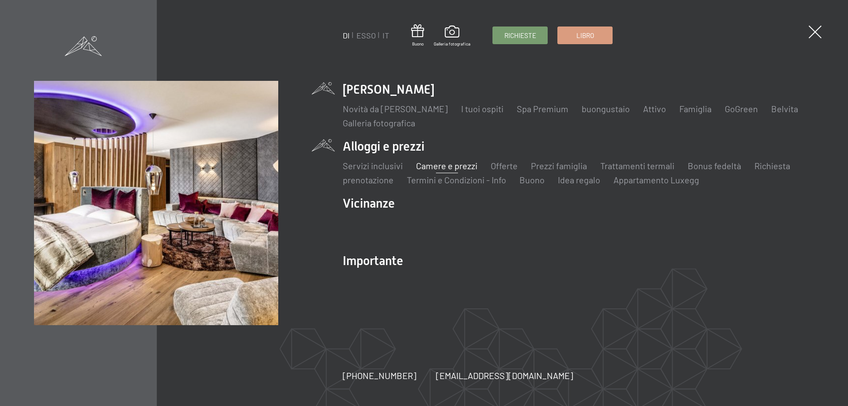 The height and width of the screenshot is (406, 848). What do you see at coordinates (520, 35) in the screenshot?
I see `a: Richieste` at bounding box center [520, 35].